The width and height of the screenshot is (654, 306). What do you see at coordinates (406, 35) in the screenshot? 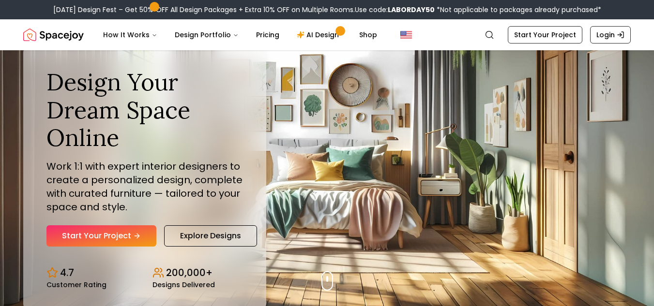
I see `img: United States` at bounding box center [406, 35].